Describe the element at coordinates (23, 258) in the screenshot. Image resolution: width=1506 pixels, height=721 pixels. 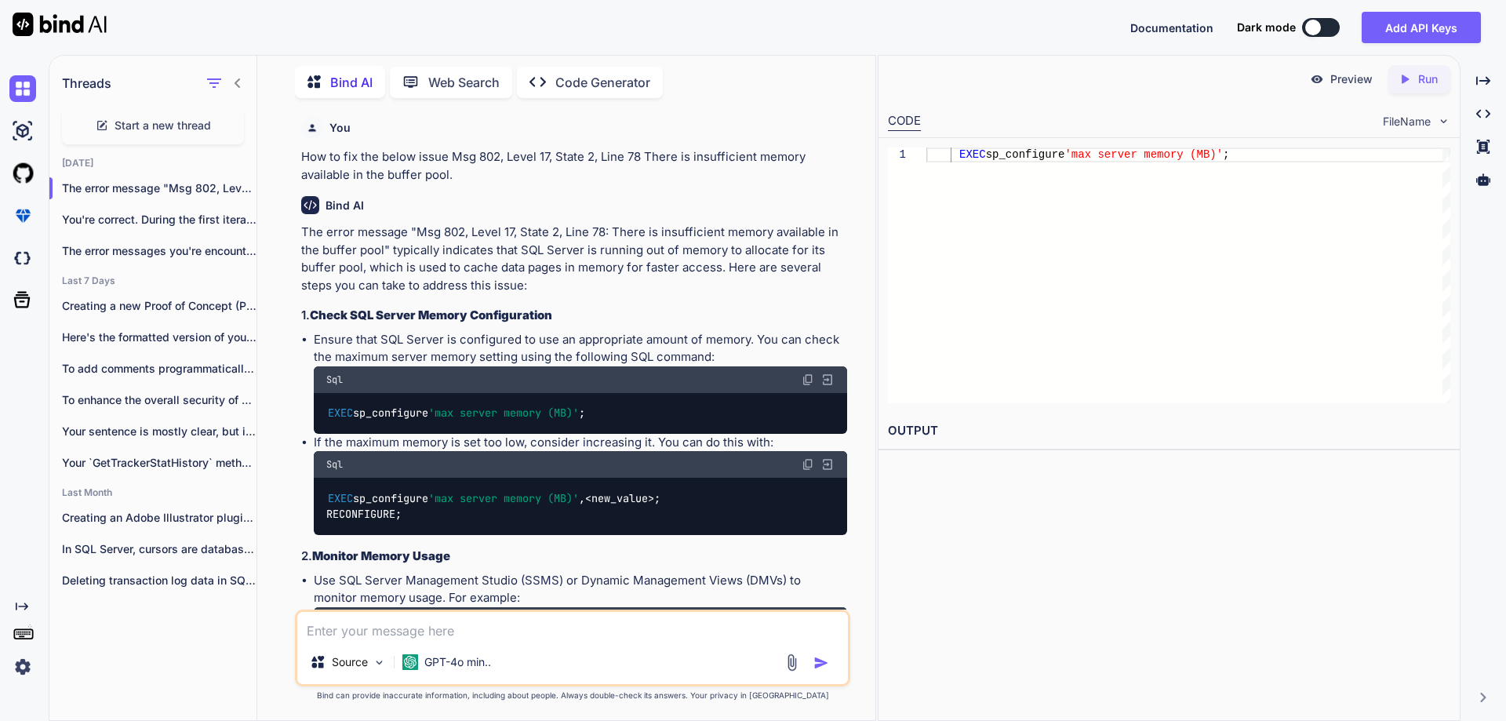
I see `img: darkCloudIdeIcon` at that location.